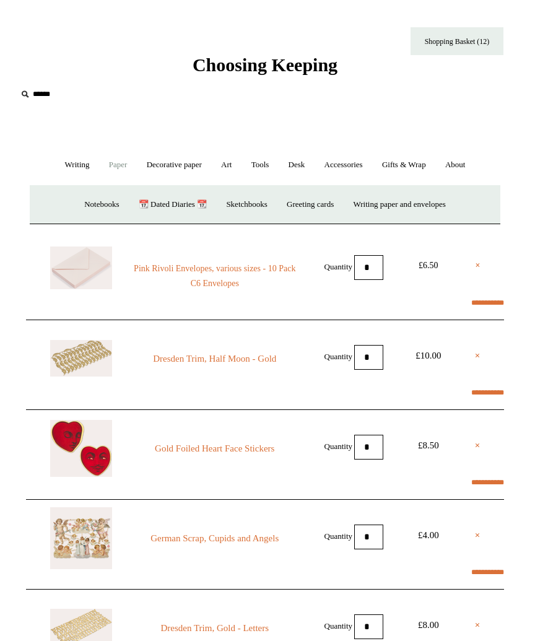  Describe the element at coordinates (118, 165) in the screenshot. I see `a: Paper` at that location.